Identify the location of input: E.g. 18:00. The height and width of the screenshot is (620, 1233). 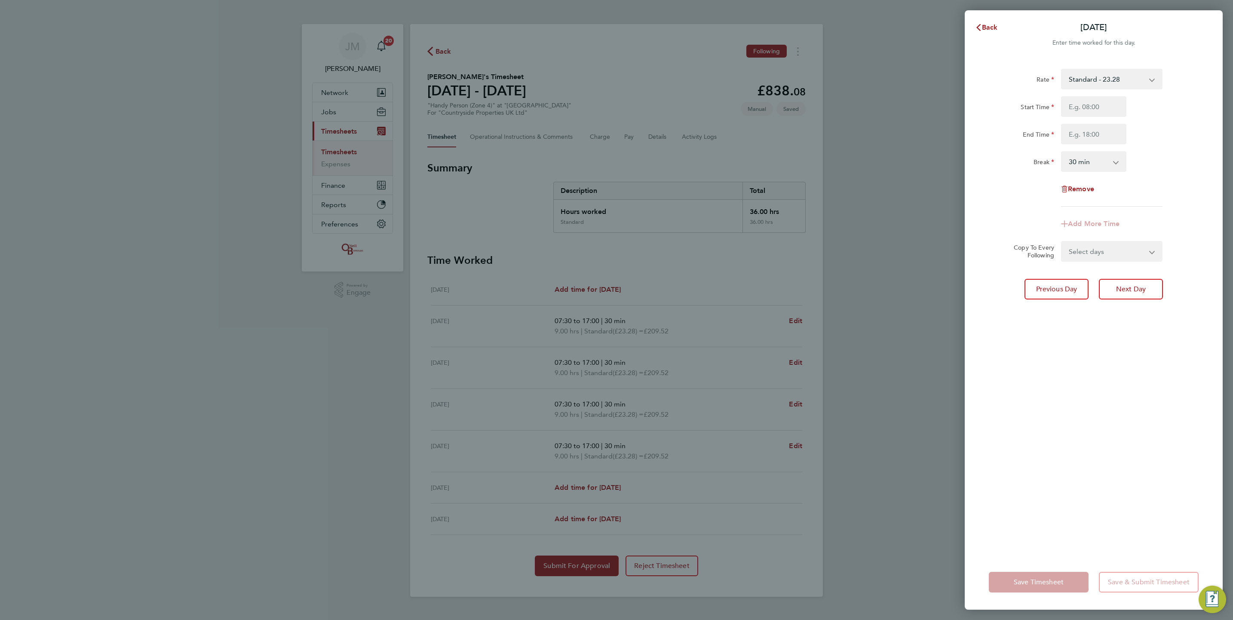
(1093, 134).